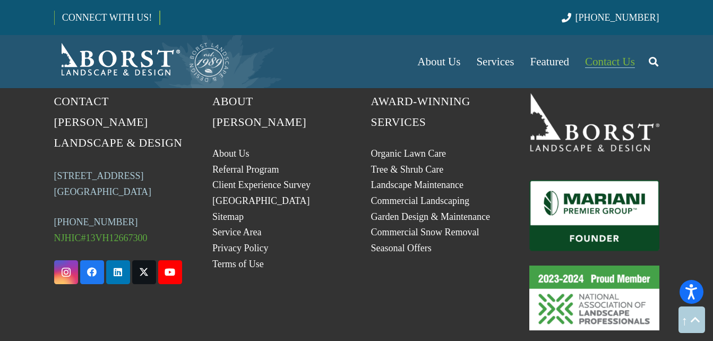 The height and width of the screenshot is (341, 713). Describe the element at coordinates (495, 62) in the screenshot. I see `a: Services` at that location.